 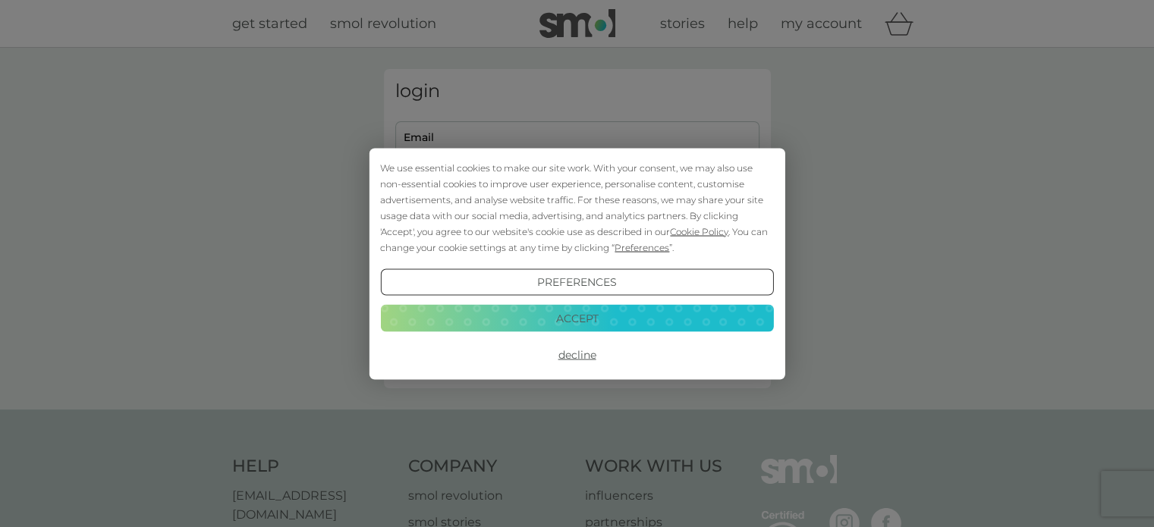 What do you see at coordinates (642, 247) in the screenshot?
I see `span: Preferences` at bounding box center [642, 247].